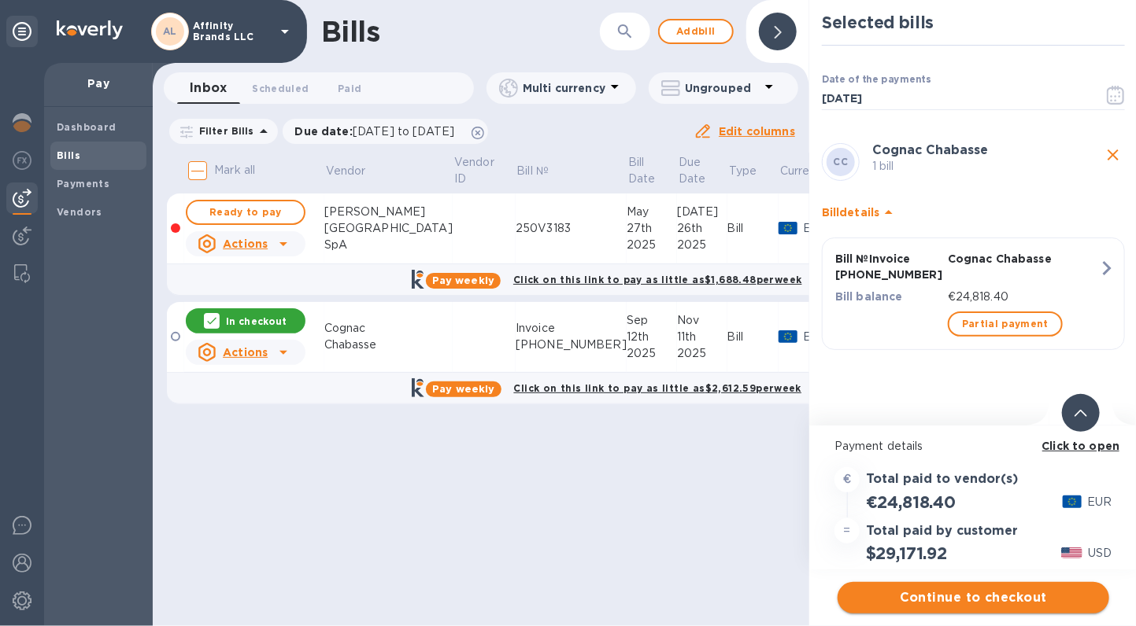  I want to click on b: Click on this link to pay as little as $2,612.59 per week, so click(658, 388).